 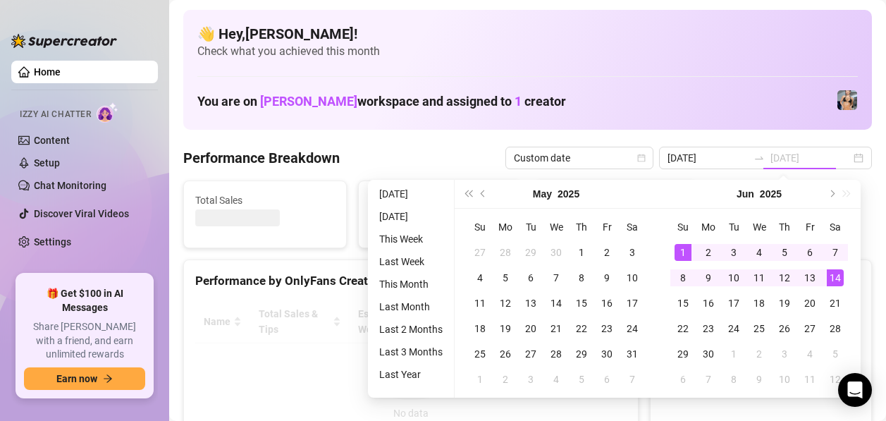 I want to click on button: Next month (PageDown), so click(x=831, y=194).